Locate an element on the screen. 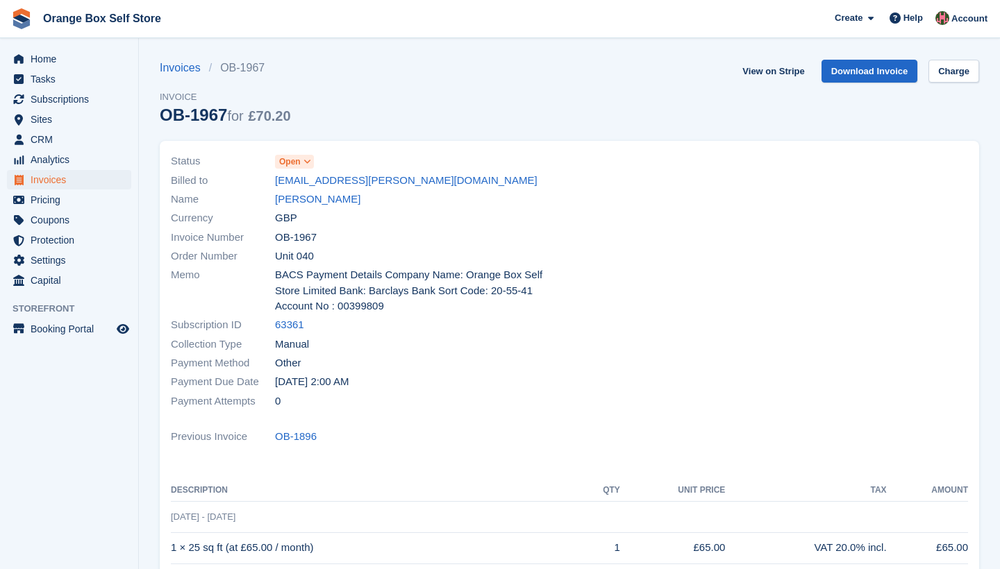 The height and width of the screenshot is (569, 1000). span: Other is located at coordinates (288, 363).